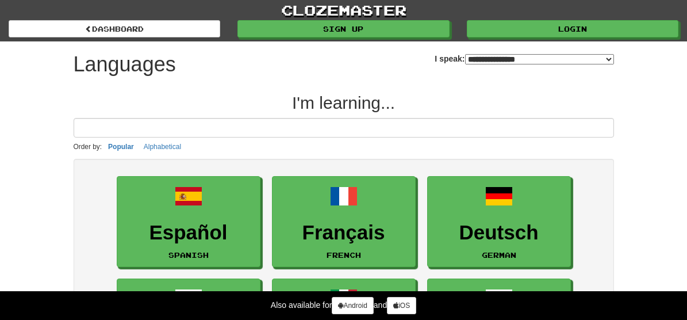 The width and height of the screenshot is (687, 320). Describe the element at coordinates (189, 232) in the screenshot. I see `h3: Español` at that location.